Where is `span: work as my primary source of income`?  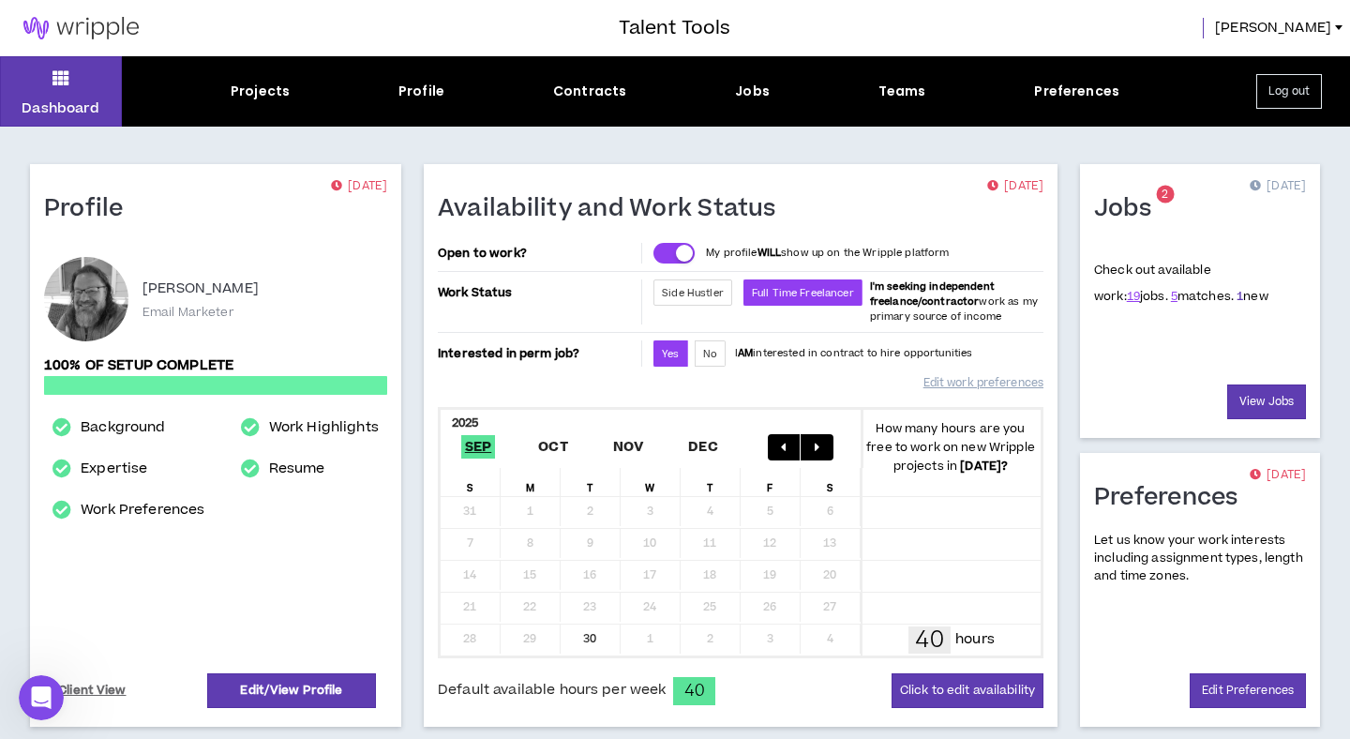
span: work as my primary source of income is located at coordinates (953, 301).